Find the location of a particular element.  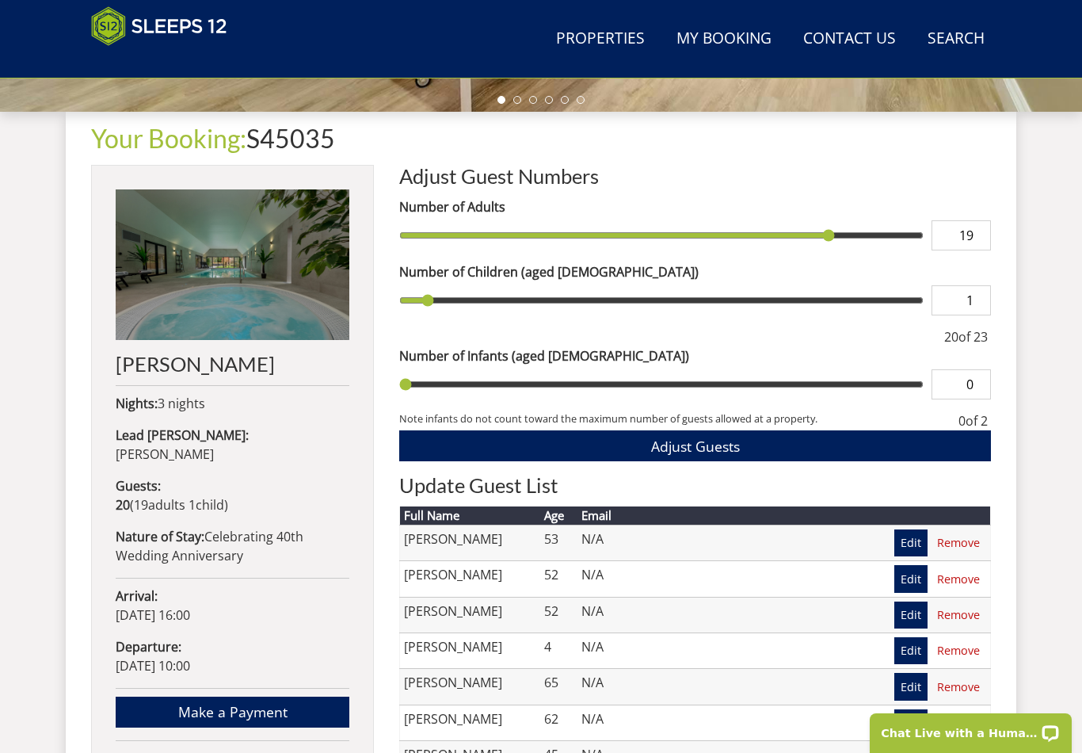

button: Open LiveChat chat widget is located at coordinates (192, 30).